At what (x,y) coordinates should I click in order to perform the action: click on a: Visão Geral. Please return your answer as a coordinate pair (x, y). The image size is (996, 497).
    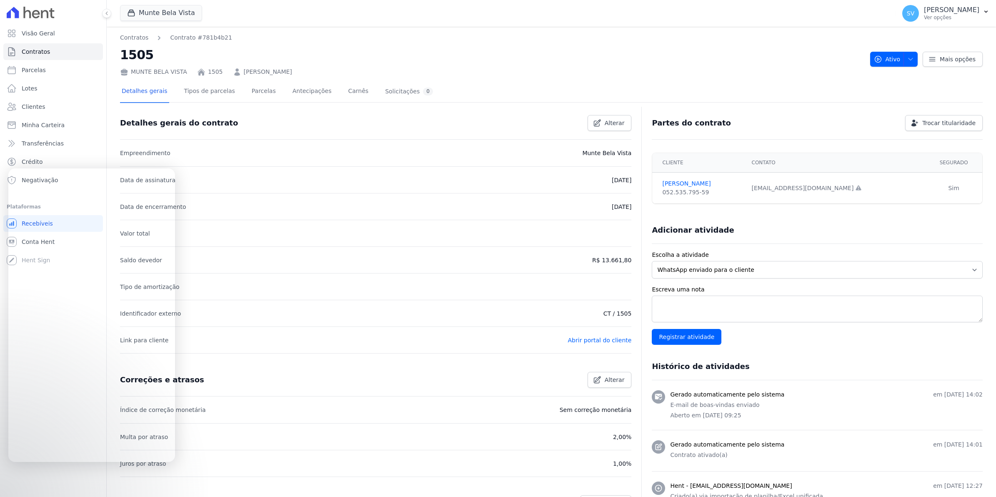
    Looking at the image, I should click on (53, 33).